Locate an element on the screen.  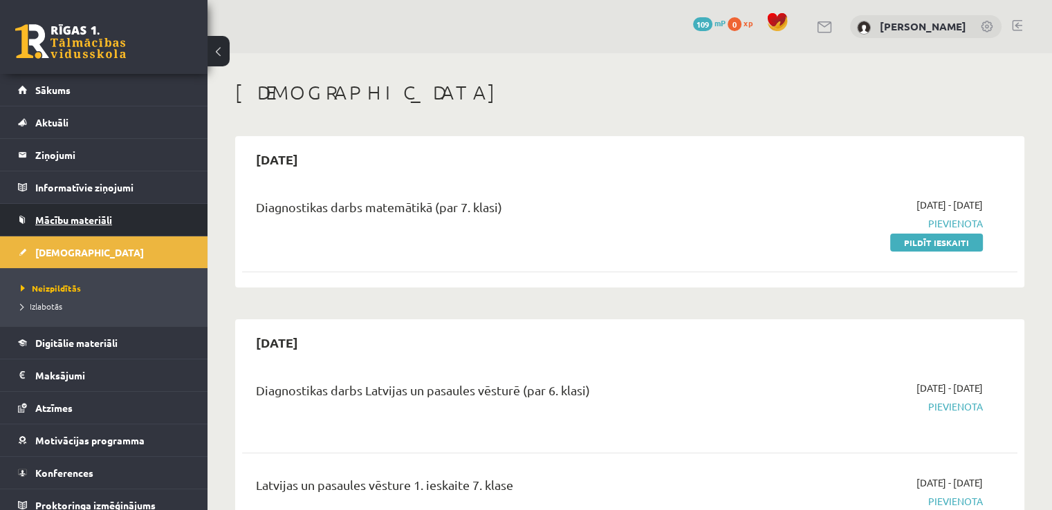
a: Ziņojumi is located at coordinates (104, 155).